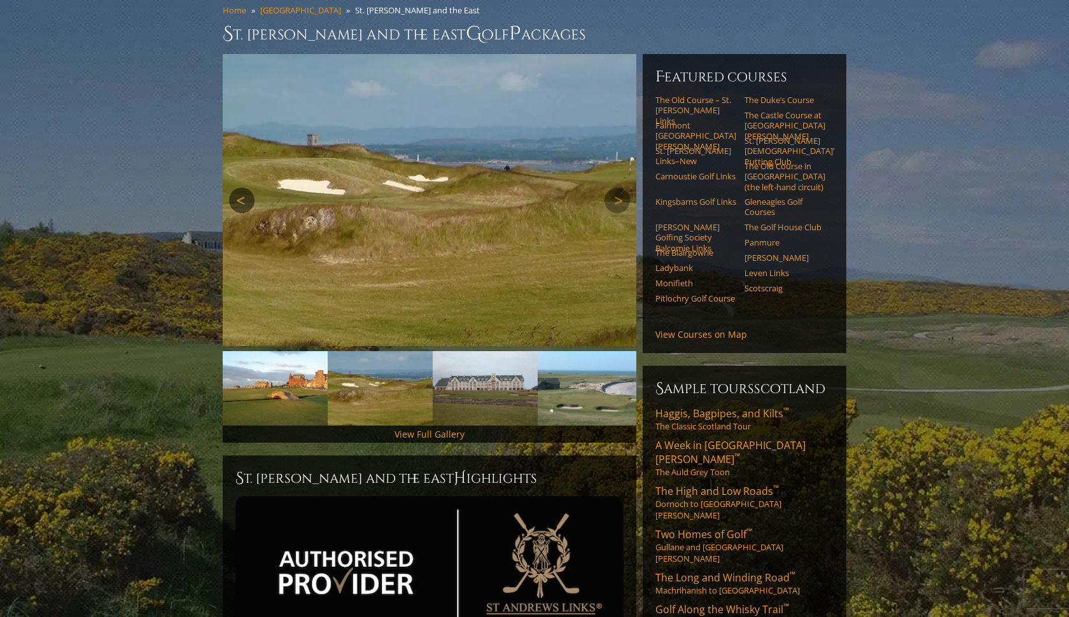 The width and height of the screenshot is (1069, 617). Describe the element at coordinates (696, 283) in the screenshot. I see `a: Monifieth` at that location.